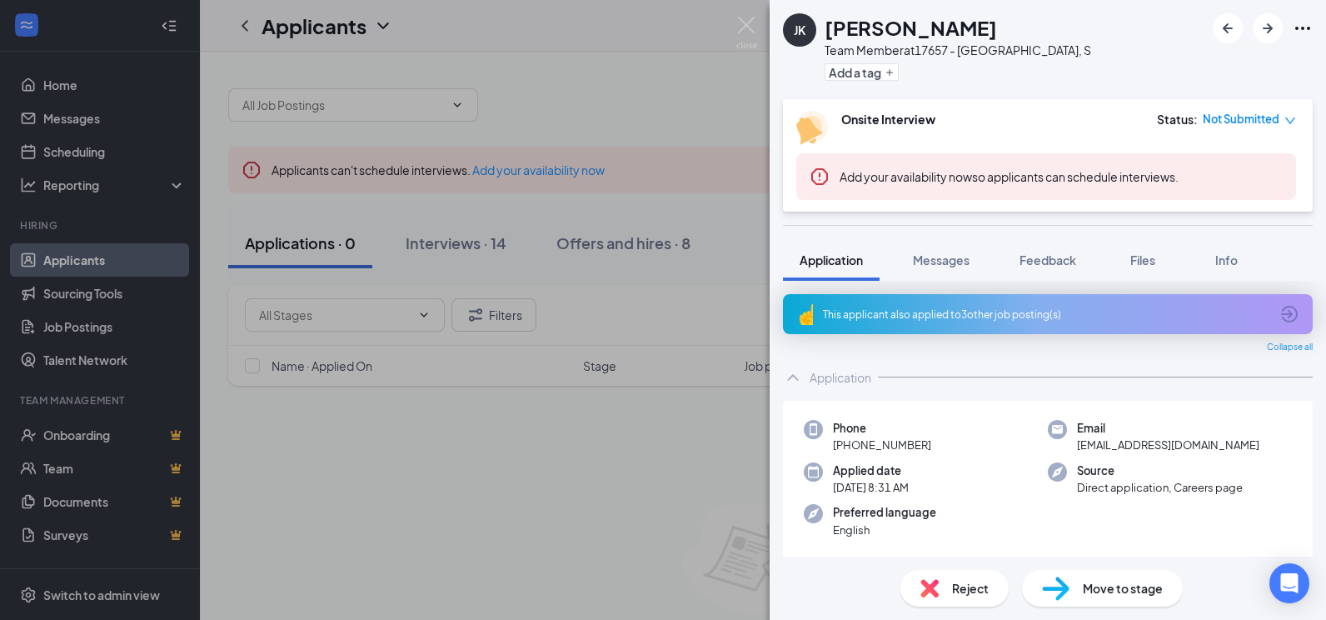  I want to click on div: JK, so click(800, 30).